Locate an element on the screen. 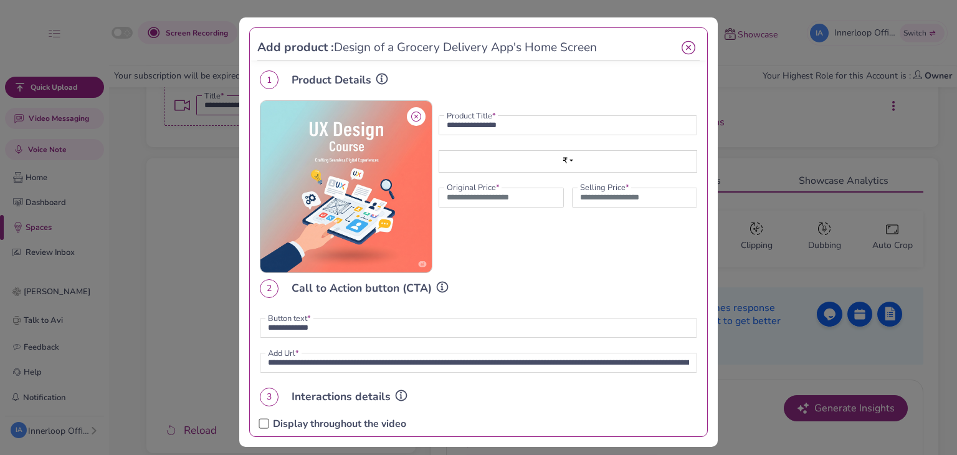  span: Add product : is located at coordinates (295, 47).